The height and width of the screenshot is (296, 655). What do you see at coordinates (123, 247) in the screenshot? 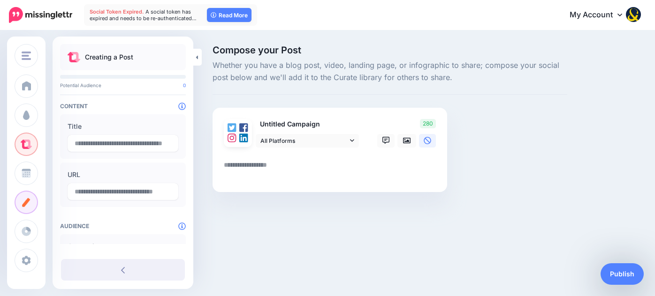
I see `label: Categories` at bounding box center [123, 247].